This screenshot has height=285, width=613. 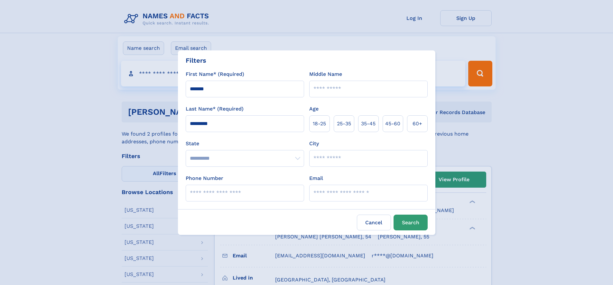 I want to click on span: 18‑25, so click(x=319, y=124).